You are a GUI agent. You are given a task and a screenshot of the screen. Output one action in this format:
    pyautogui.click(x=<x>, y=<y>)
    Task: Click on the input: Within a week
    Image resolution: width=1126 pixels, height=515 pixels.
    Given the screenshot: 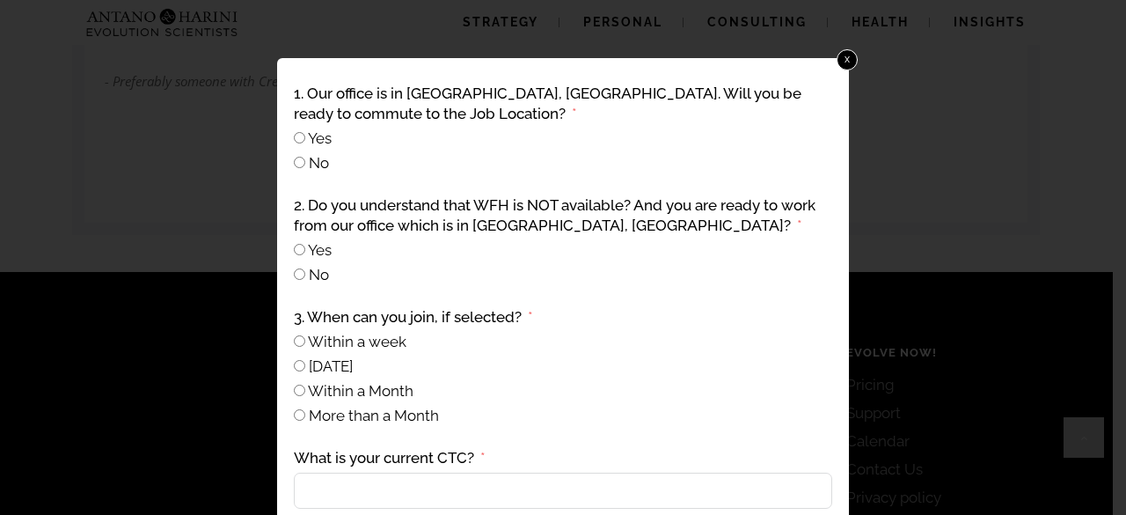 What is the action you would take?
    pyautogui.click(x=299, y=341)
    